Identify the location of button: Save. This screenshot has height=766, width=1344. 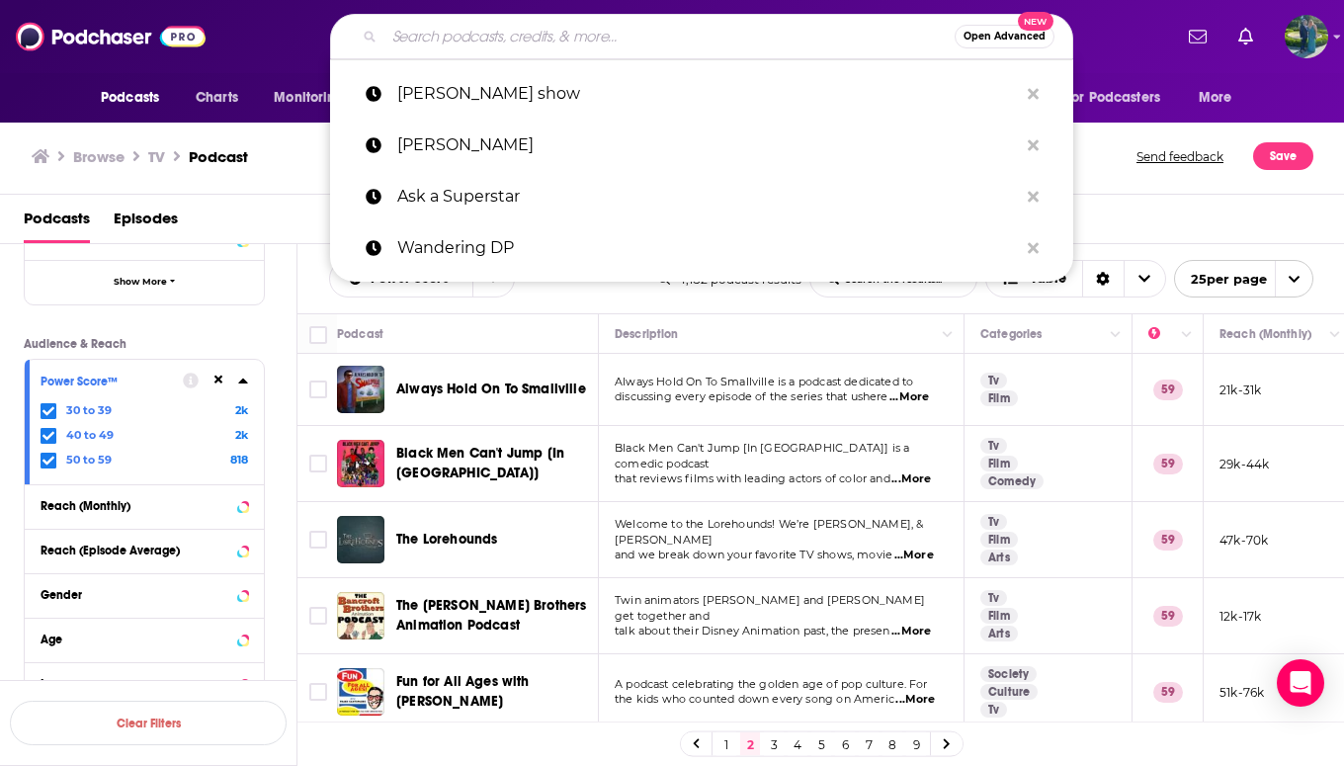
(1283, 156).